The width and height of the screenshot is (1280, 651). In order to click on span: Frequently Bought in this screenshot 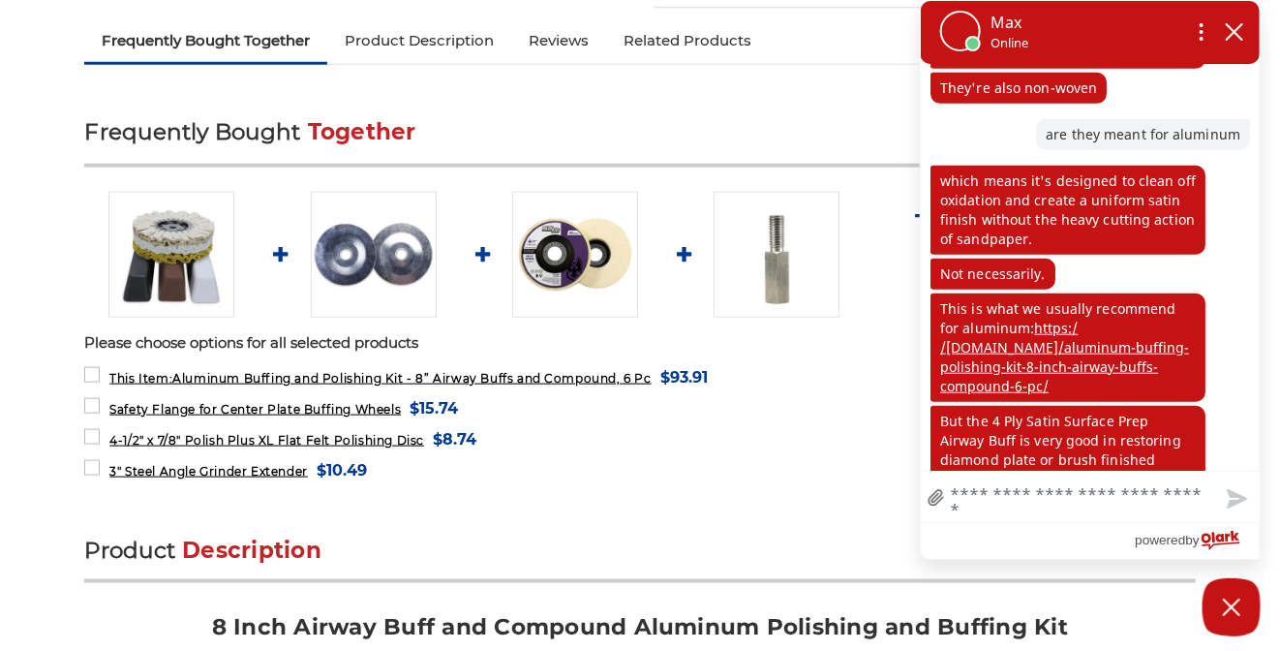, I will do `click(192, 132)`.